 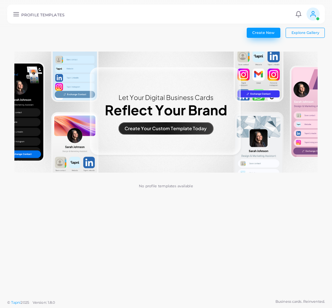 I want to click on span: 2025, so click(x=24, y=303).